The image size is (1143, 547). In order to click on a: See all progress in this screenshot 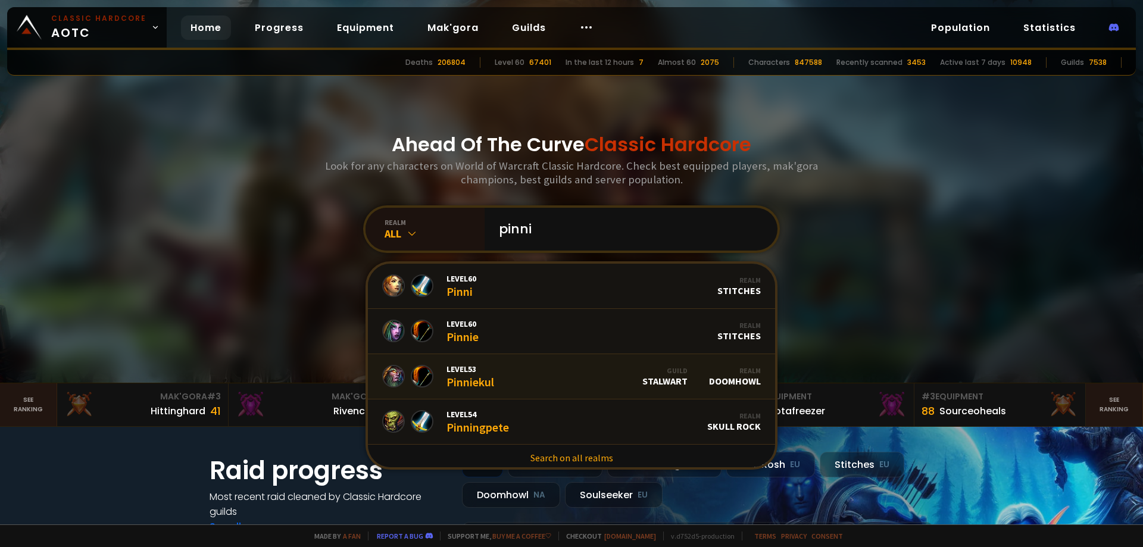, I will do `click(248, 526)`.